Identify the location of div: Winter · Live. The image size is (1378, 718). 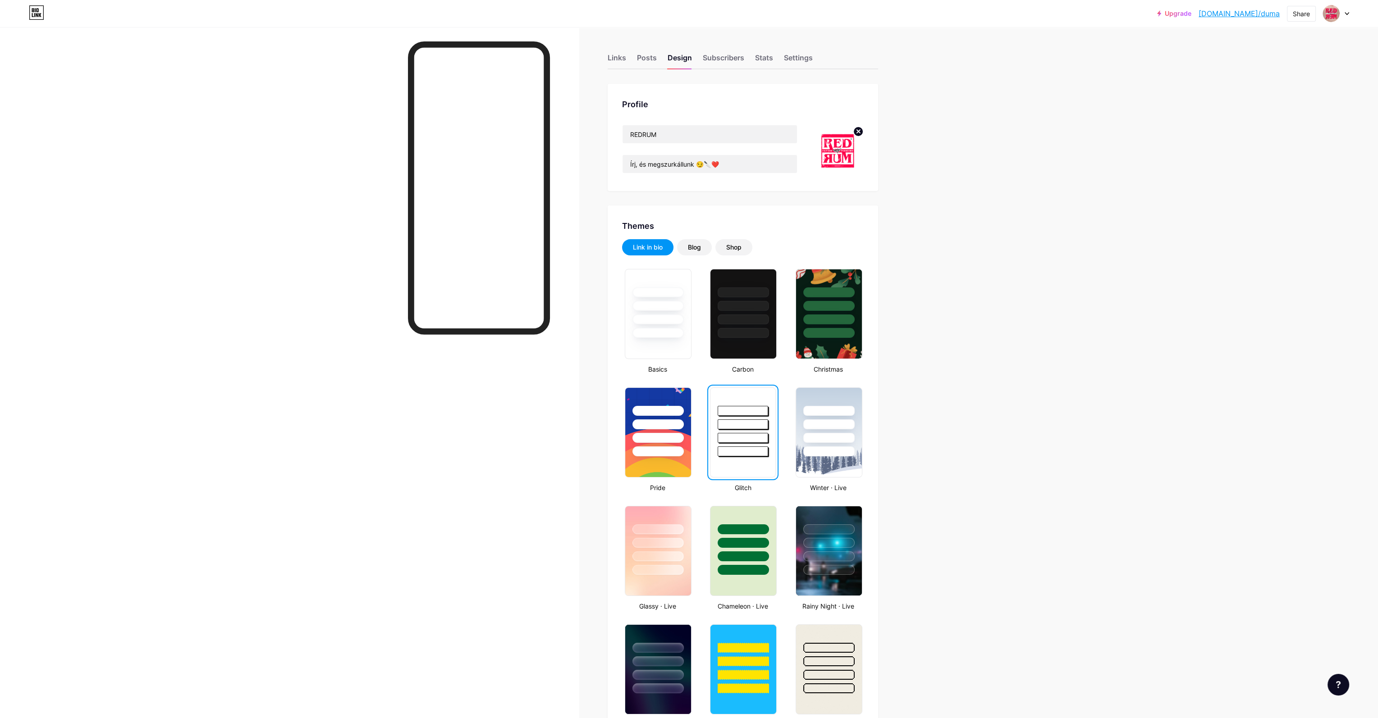
(828, 488).